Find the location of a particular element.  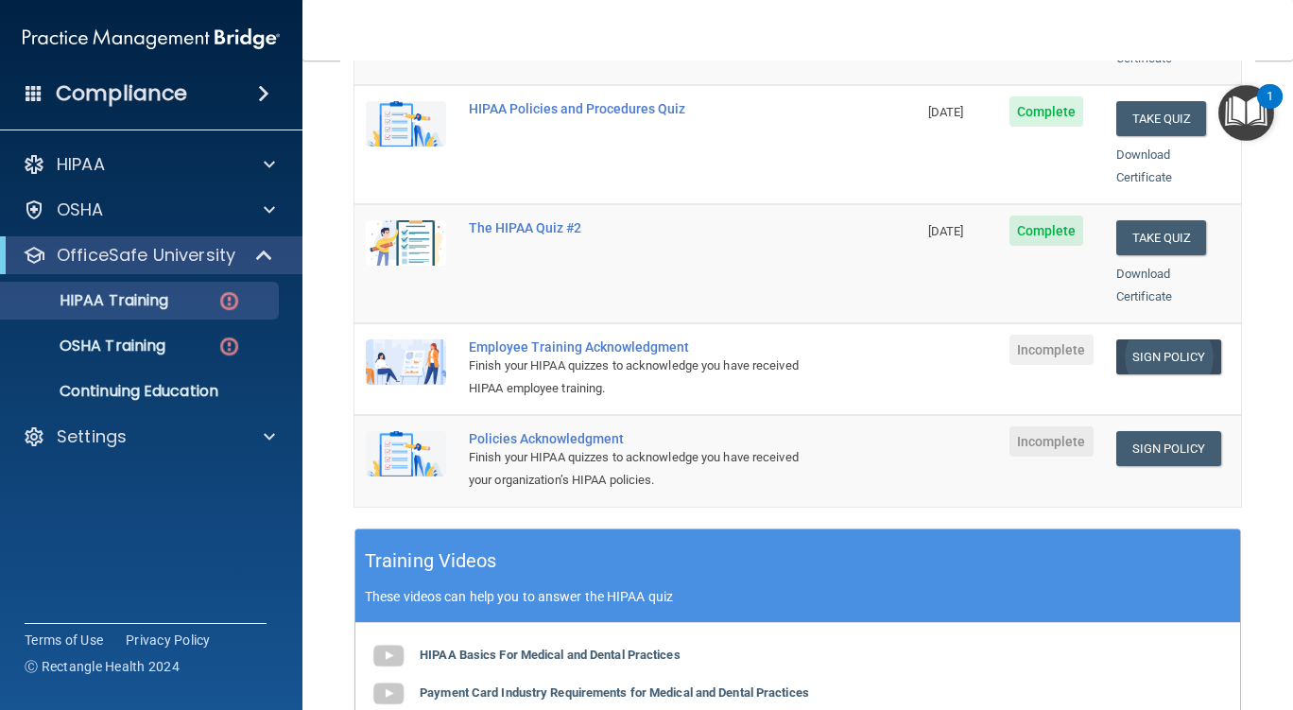

div: HIPAA Policies and Procedures Quiz is located at coordinates (646, 109).